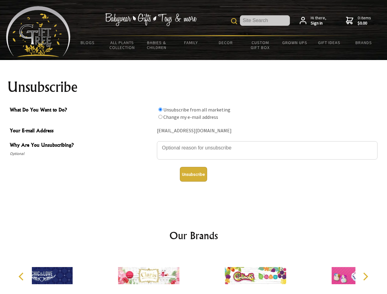  Describe the element at coordinates (190, 117) in the screenshot. I see `label: Change my e-mail address` at that location.